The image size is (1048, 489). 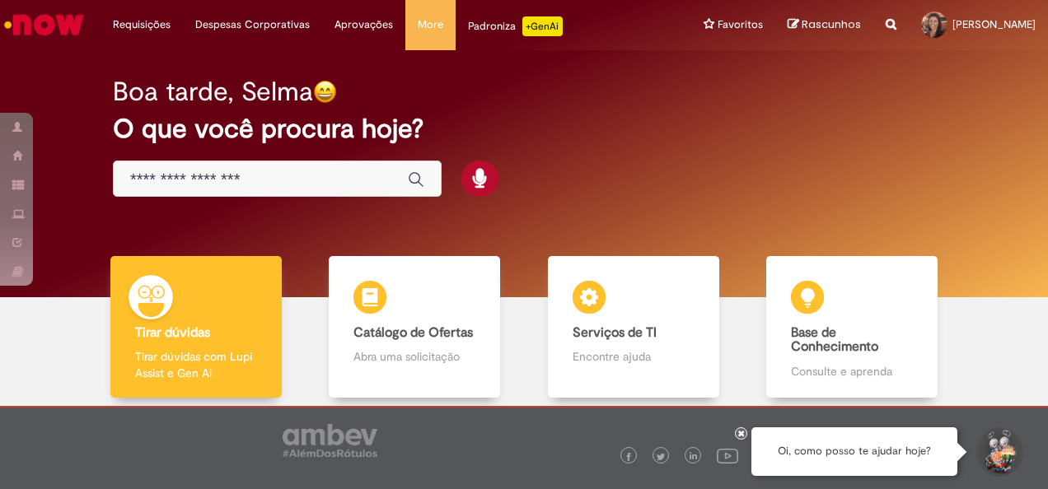 What do you see at coordinates (196, 365) in the screenshot?
I see `p: Tirar dúvidas com Lupi Assist e Gen Ai` at bounding box center [196, 365].